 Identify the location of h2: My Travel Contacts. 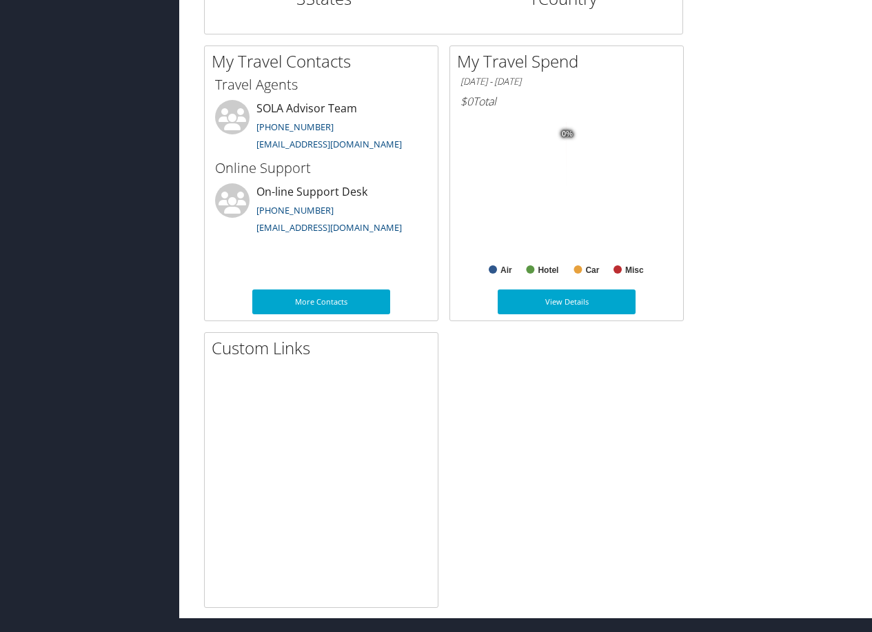
(325, 61).